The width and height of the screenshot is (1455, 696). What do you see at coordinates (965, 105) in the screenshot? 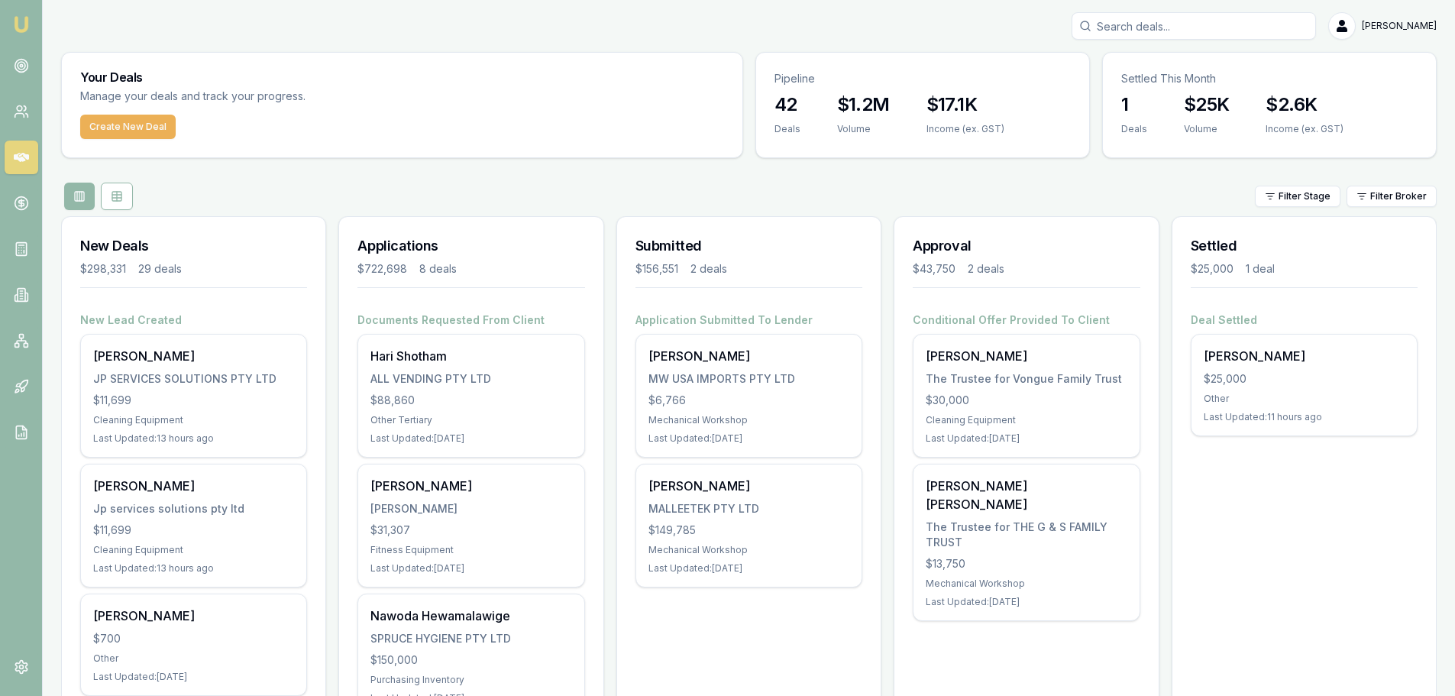
I see `h3: $17.1K` at bounding box center [965, 105].